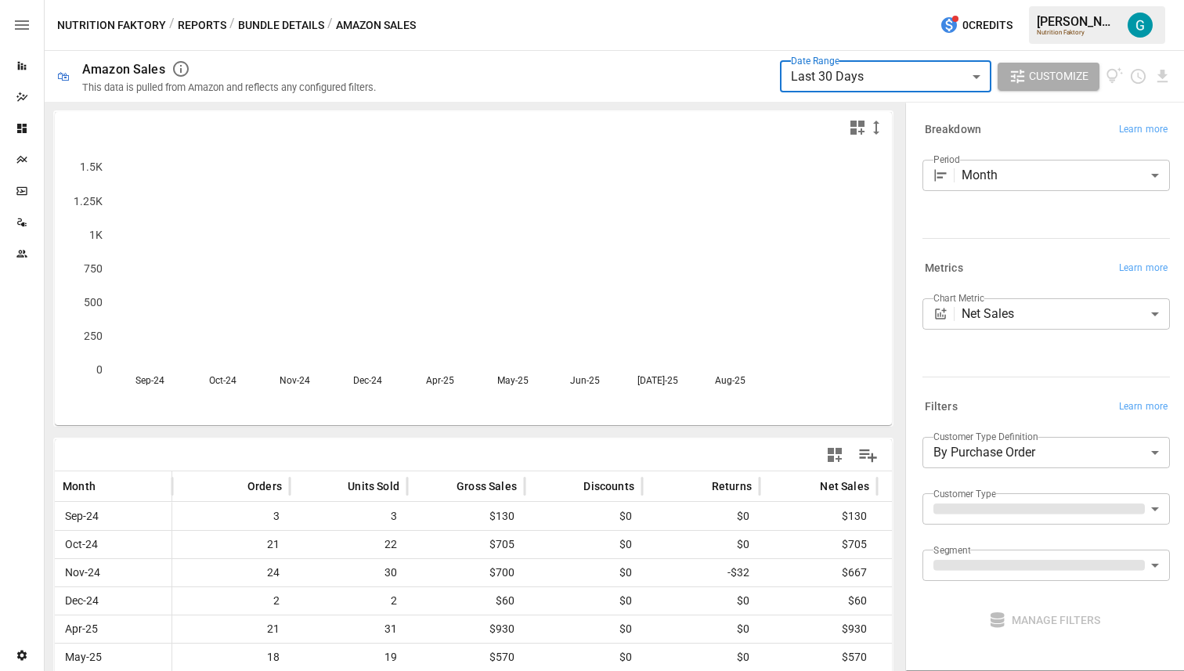 This screenshot has width=1184, height=671. What do you see at coordinates (473, 284) in the screenshot?
I see `svg: A chart.` at bounding box center [473, 284].